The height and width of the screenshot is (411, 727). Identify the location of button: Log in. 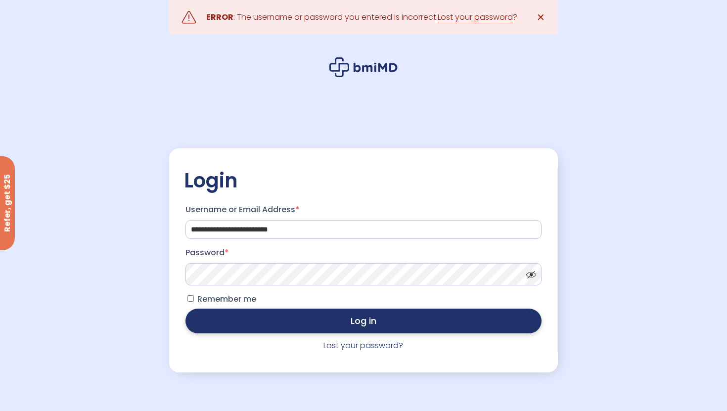
(363, 321).